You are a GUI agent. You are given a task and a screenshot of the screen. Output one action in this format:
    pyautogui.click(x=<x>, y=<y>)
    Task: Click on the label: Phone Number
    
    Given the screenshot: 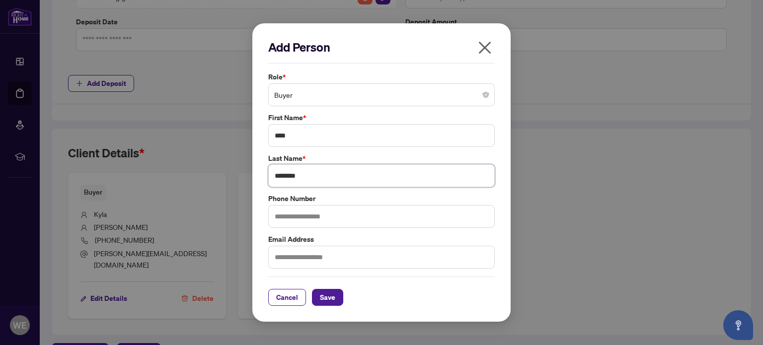 What is the action you would take?
    pyautogui.click(x=382, y=199)
    